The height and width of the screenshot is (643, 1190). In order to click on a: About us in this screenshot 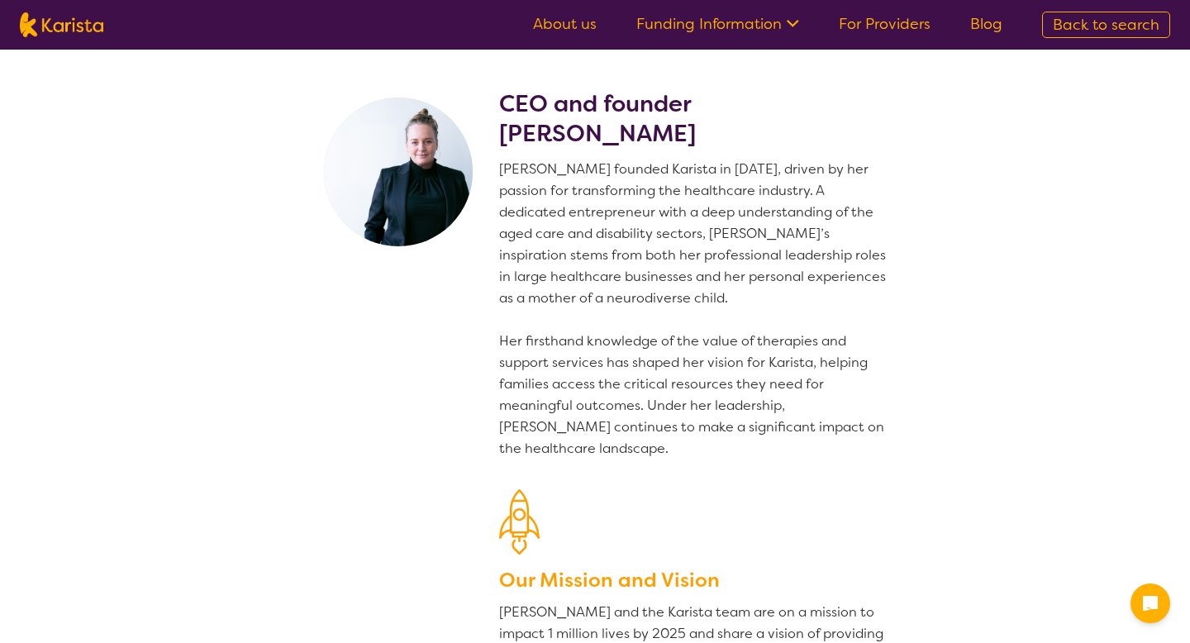, I will do `click(565, 24)`.